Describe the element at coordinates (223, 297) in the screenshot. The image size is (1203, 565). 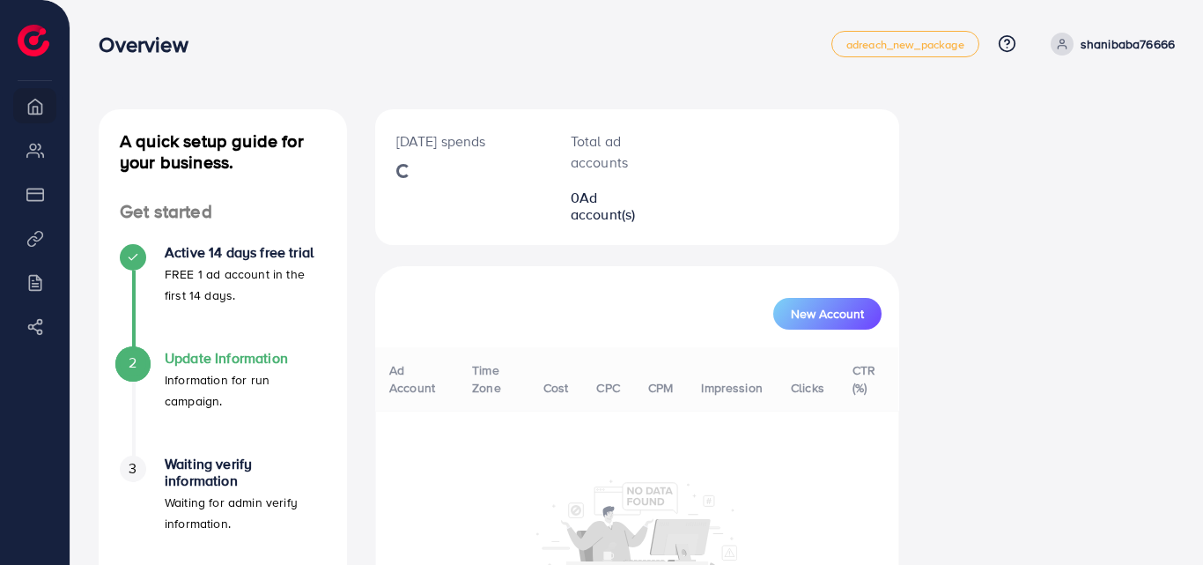
I see `li: Active 14 days free trial` at that location.